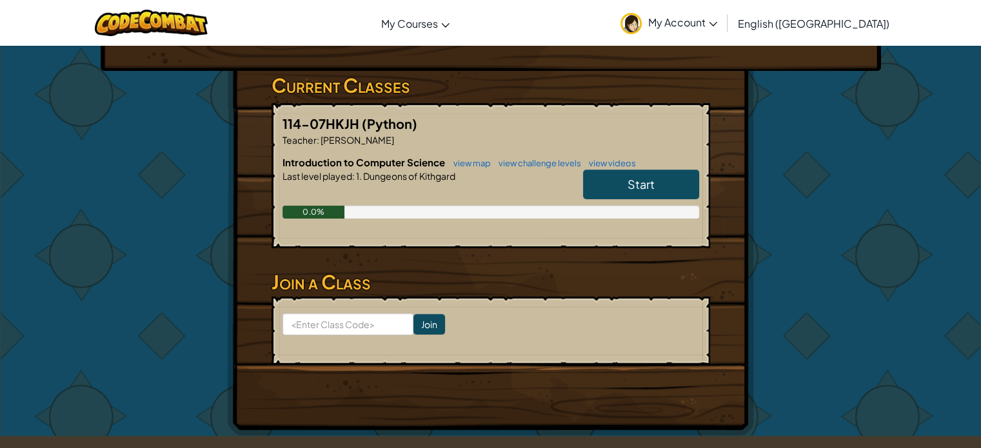 This screenshot has width=981, height=448. Describe the element at coordinates (151, 23) in the screenshot. I see `img: CodeCombat logo` at that location.